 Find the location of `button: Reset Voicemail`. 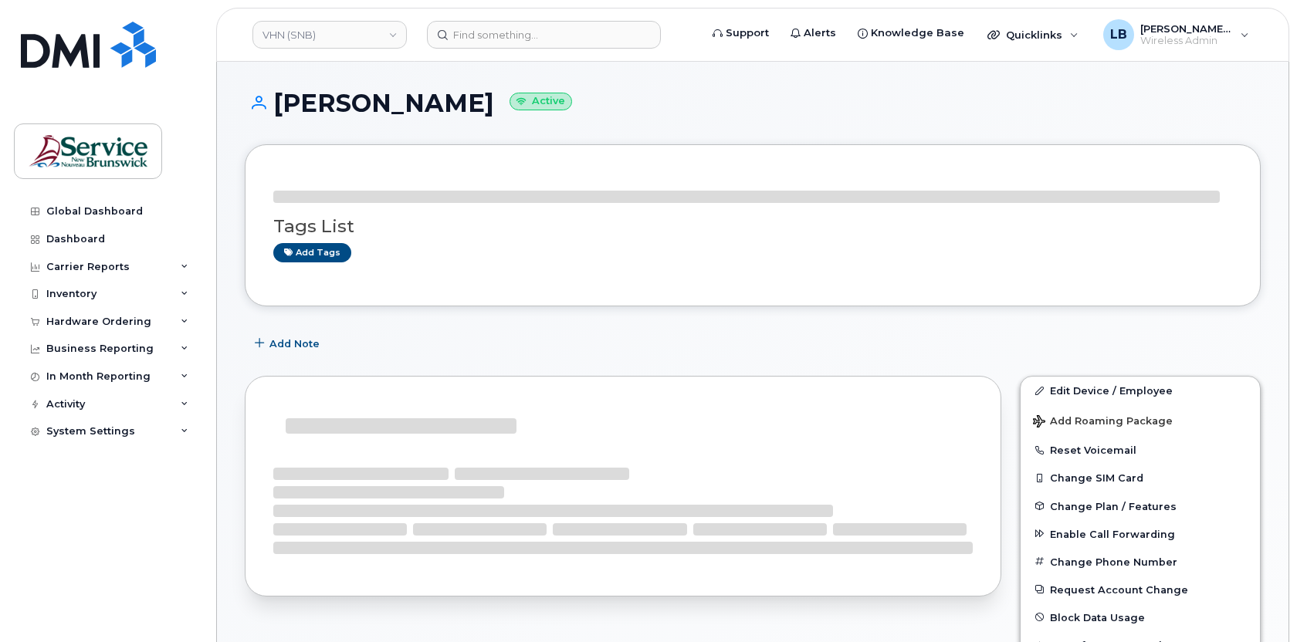

button: Reset Voicemail is located at coordinates (1140, 450).